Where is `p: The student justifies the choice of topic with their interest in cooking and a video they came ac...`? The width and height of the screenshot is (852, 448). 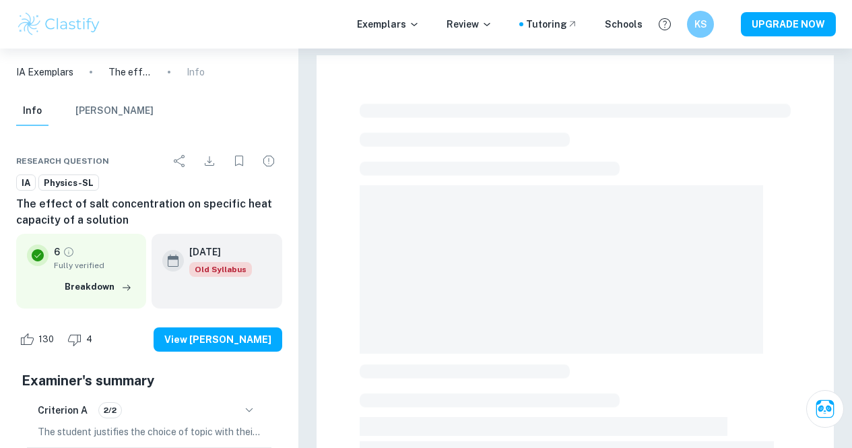
p: The student justifies the choice of topic with their interest in cooking and a video they came ac... is located at coordinates (149, 432).